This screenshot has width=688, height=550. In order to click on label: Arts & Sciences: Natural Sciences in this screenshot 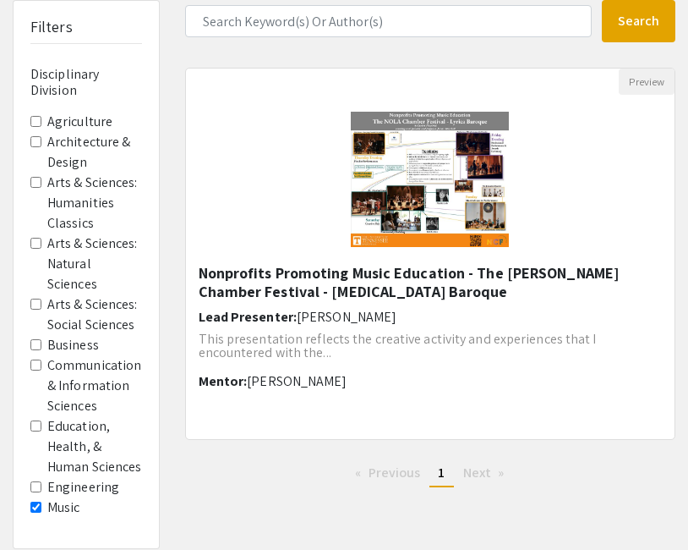, I will do `click(95, 264)`.